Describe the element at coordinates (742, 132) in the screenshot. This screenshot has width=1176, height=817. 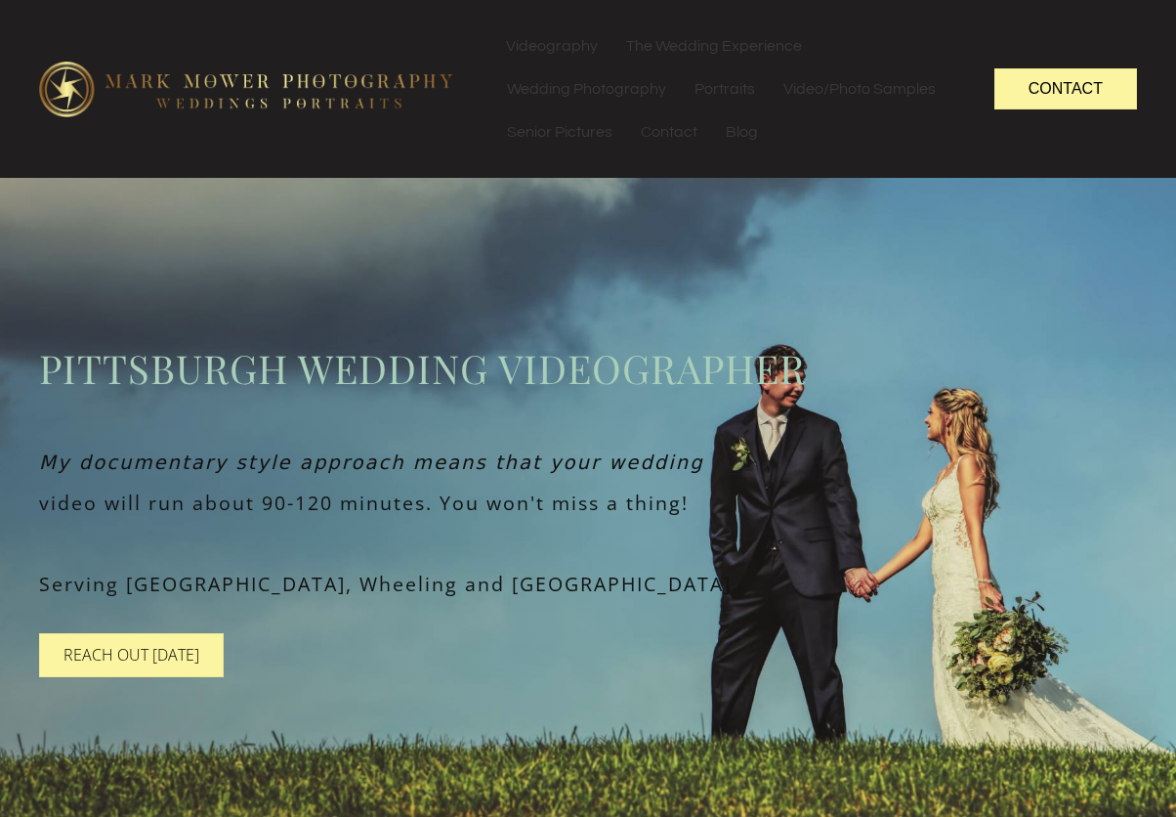
I see `a: Blog` at that location.